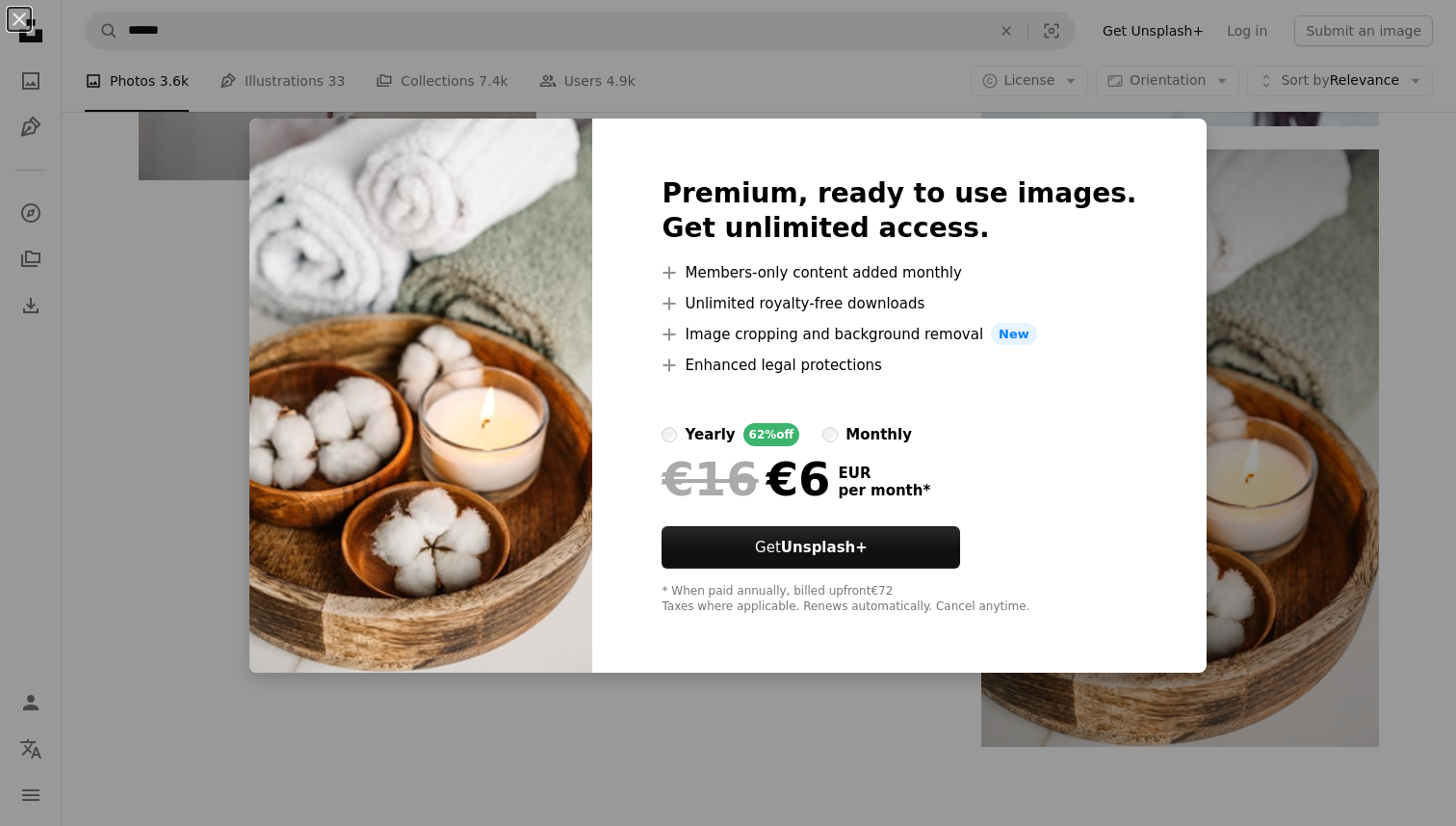  What do you see at coordinates (710, 479) in the screenshot?
I see `span: €16` at bounding box center [710, 479].